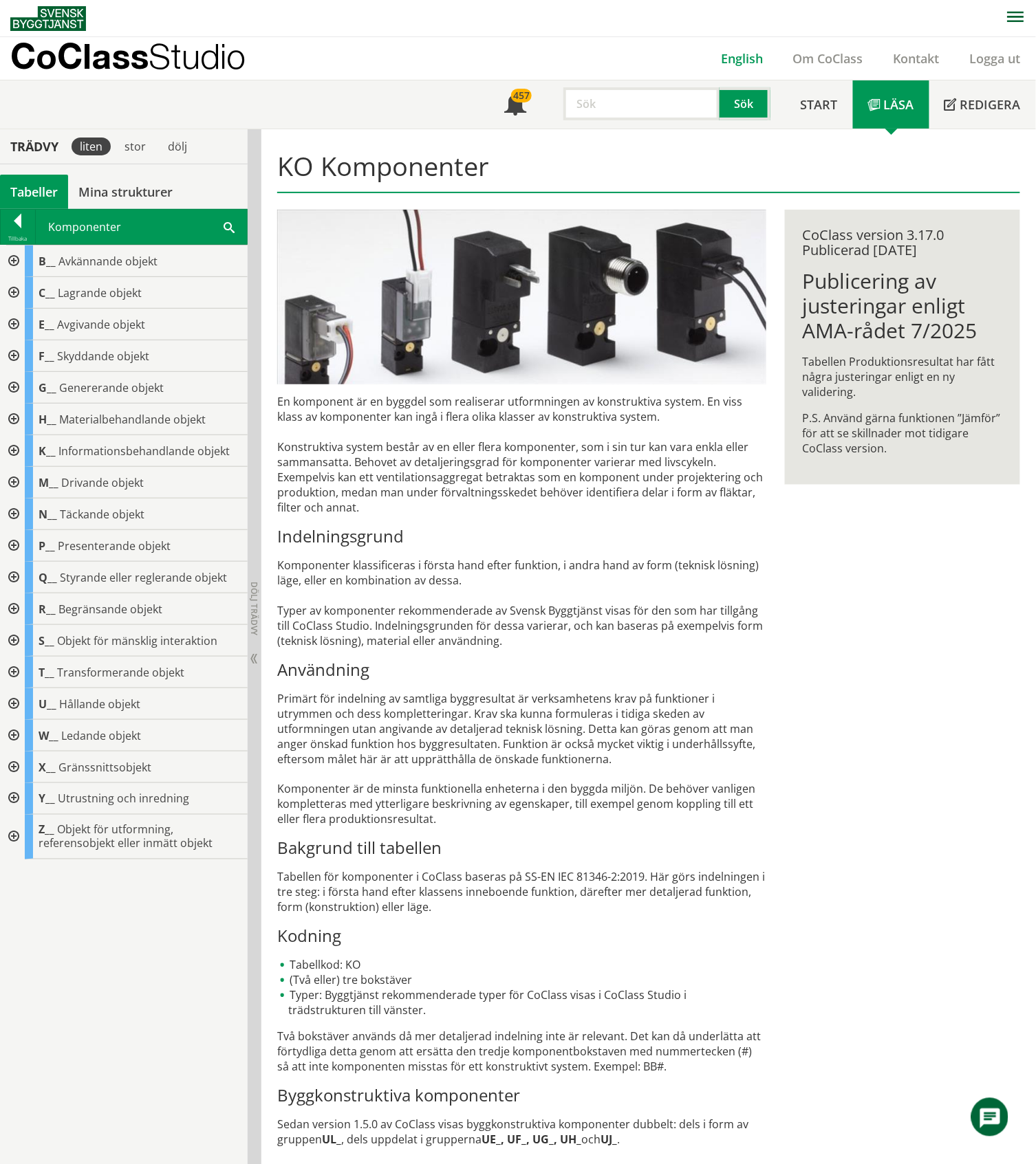  What do you see at coordinates (48, 420) in the screenshot?
I see `span: H__` at bounding box center [48, 420].